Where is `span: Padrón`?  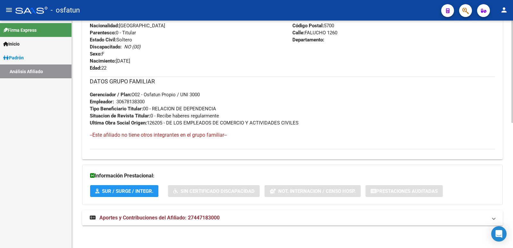 span: Padrón is located at coordinates (13, 58).